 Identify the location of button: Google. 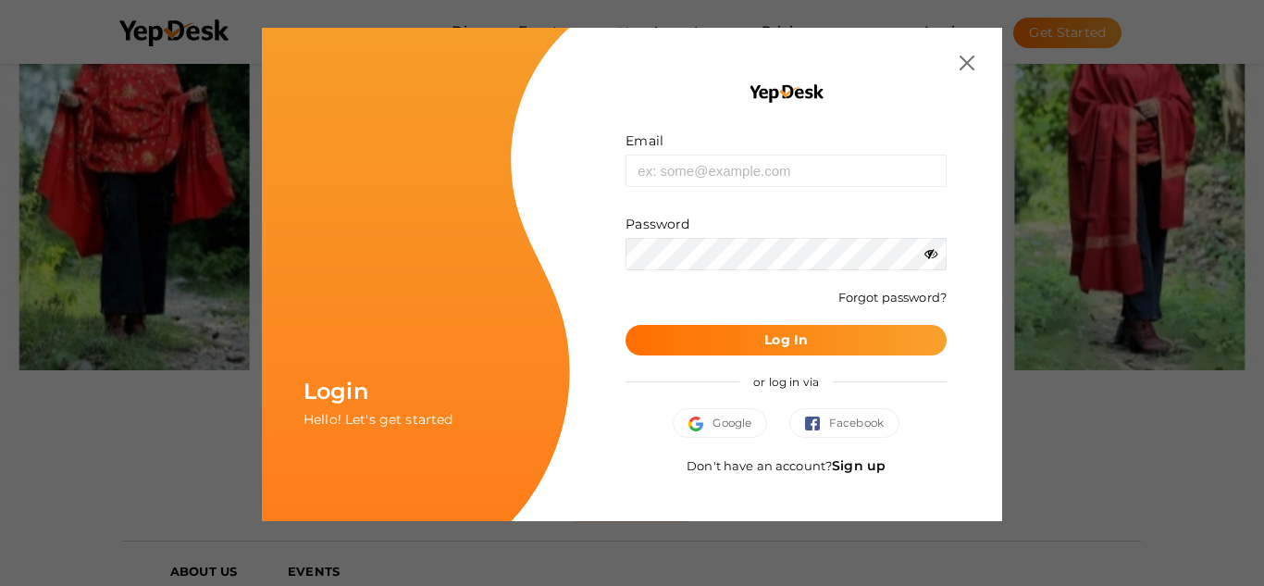
(720, 423).